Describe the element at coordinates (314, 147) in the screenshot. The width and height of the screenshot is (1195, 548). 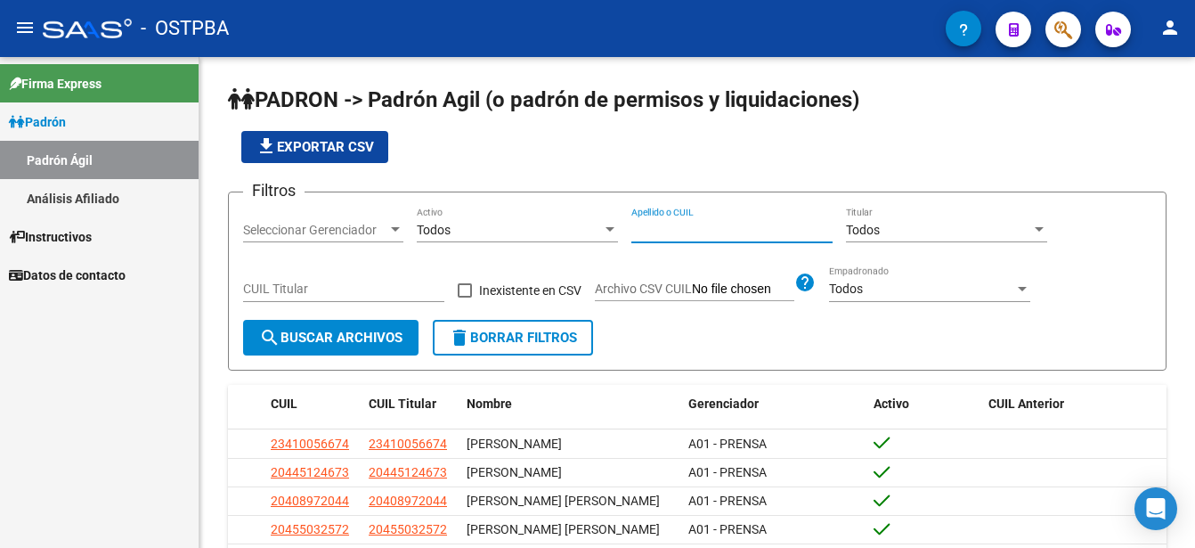
I see `button: Exportar CSV` at that location.